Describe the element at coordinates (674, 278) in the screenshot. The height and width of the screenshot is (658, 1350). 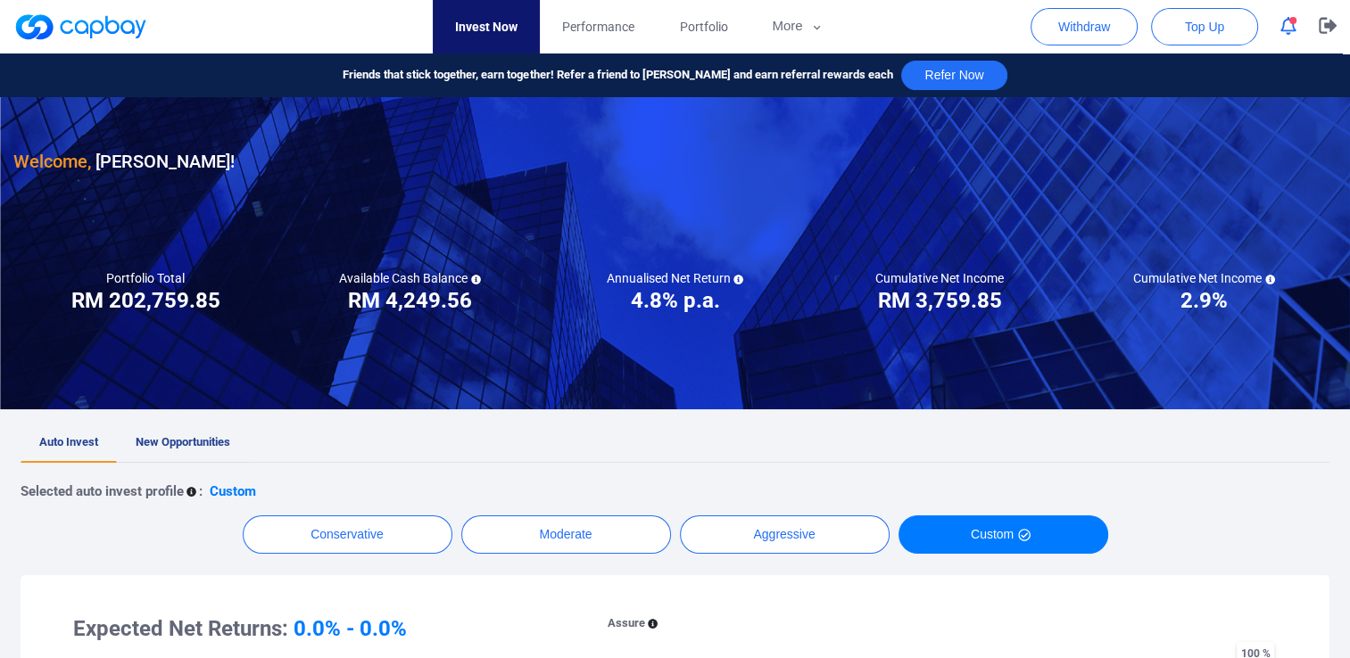
I see `h5: Annualised Net Return` at that location.